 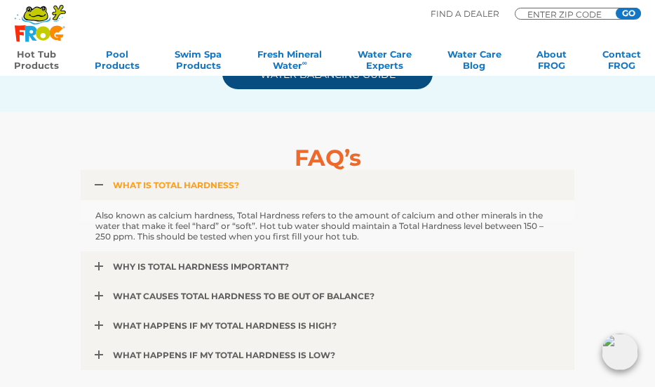 I want to click on a: WHY IS TOTAL HARDNESS IMPORTANT?, so click(x=328, y=266).